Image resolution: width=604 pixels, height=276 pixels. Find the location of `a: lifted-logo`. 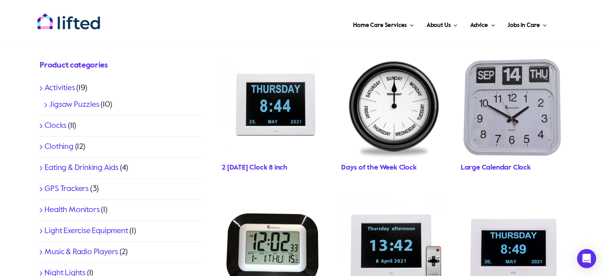

a: lifted-logo is located at coordinates (69, 17).